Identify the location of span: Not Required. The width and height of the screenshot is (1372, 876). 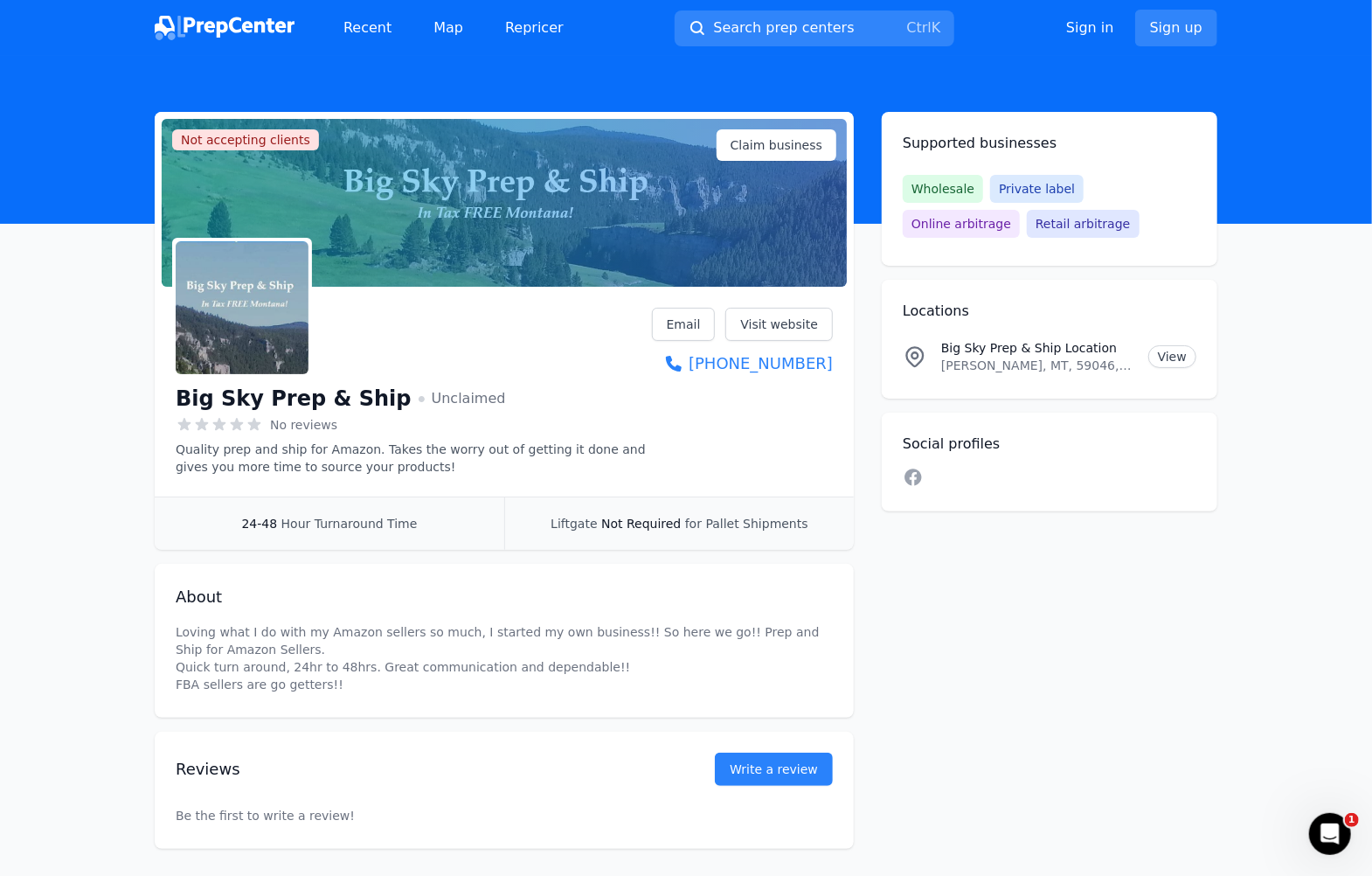
(641, 523).